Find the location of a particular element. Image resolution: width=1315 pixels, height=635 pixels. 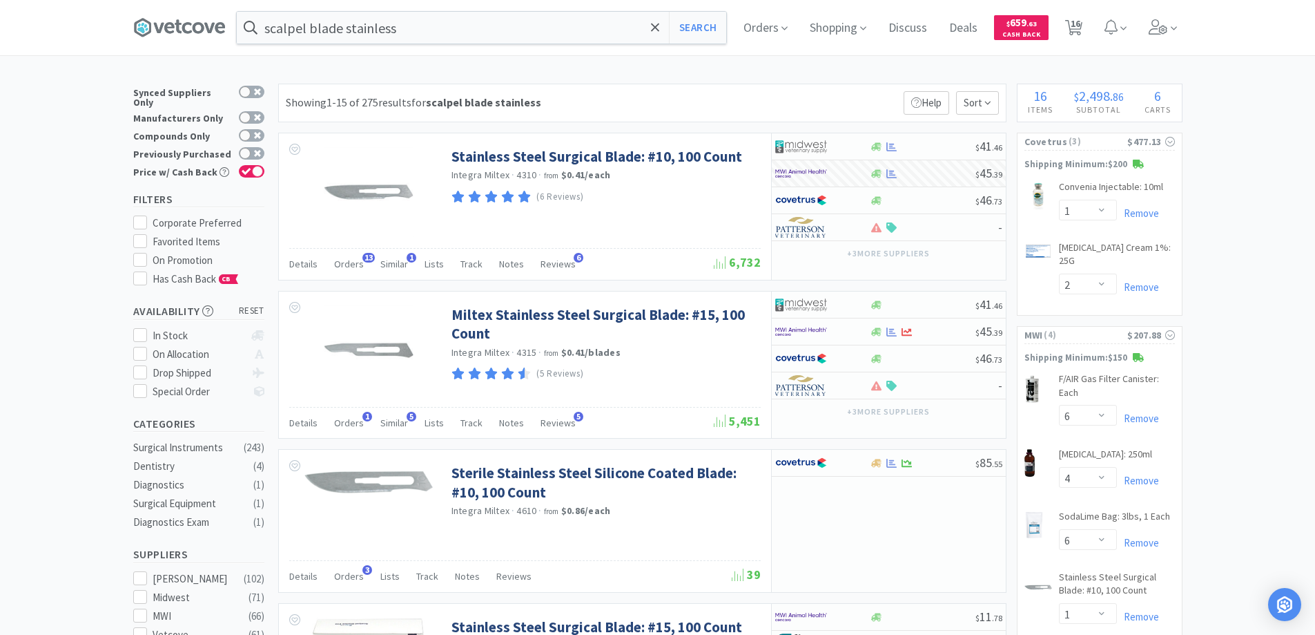

h4: Items is located at coordinates (1041, 109).